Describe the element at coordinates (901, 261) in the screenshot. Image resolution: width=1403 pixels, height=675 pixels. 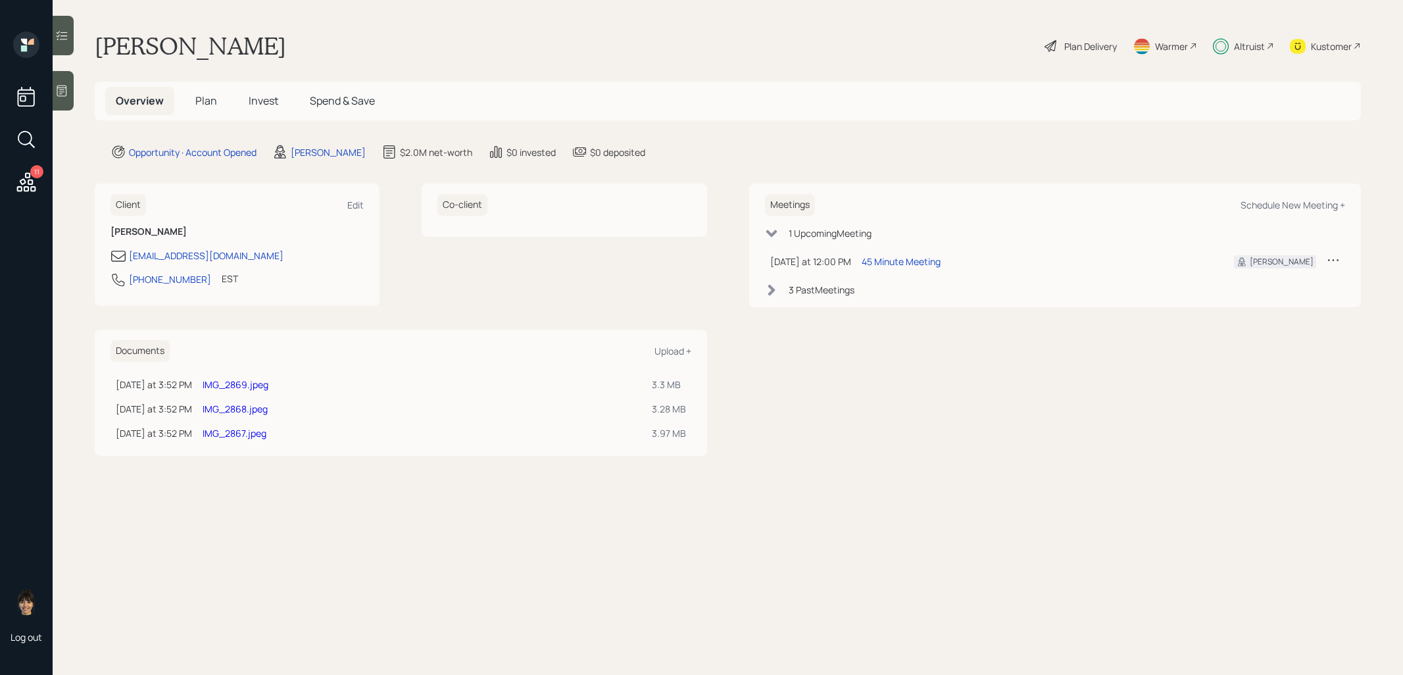
I see `div: 45 Minute Meeting` at that location.